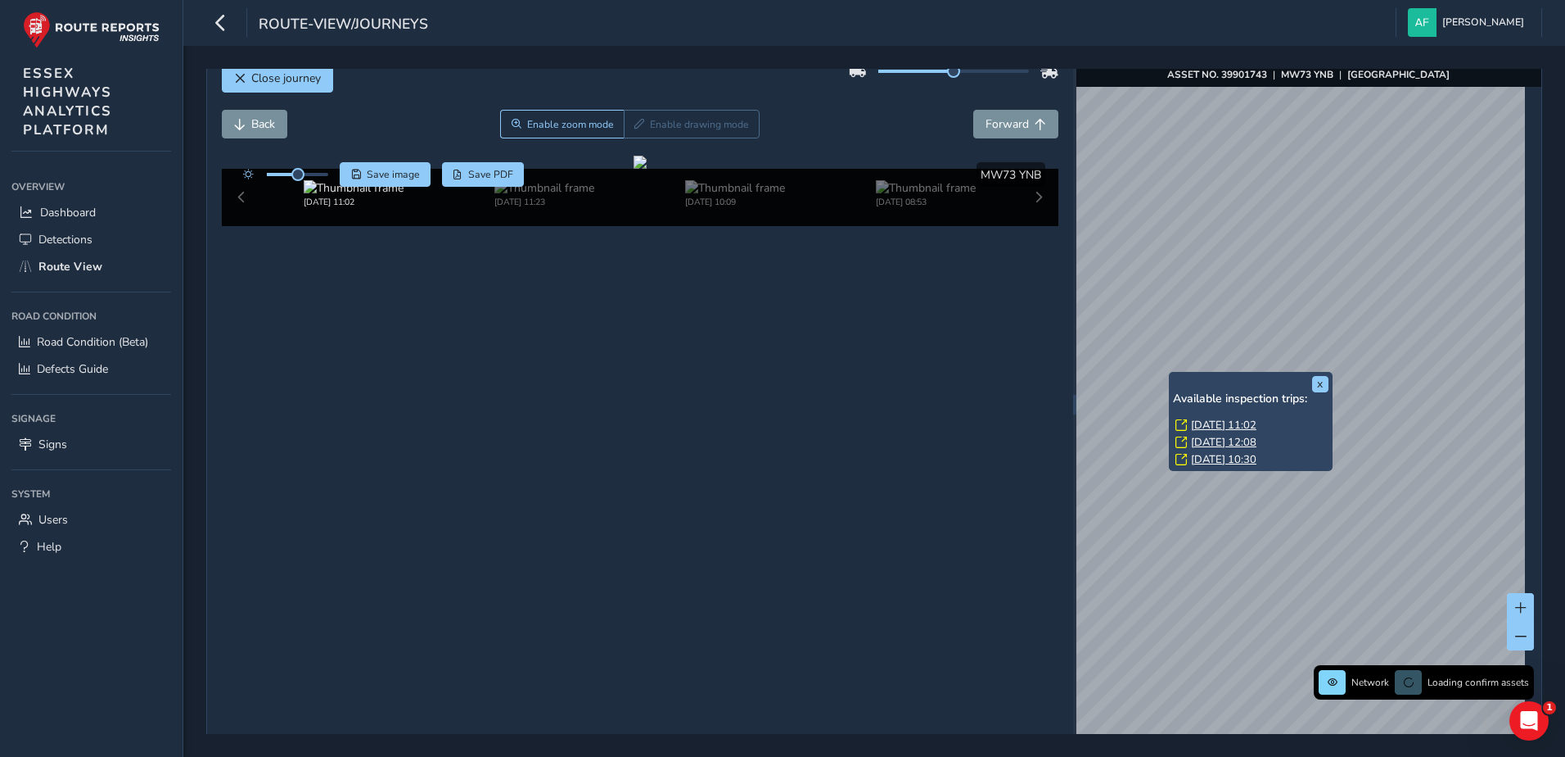 Image resolution: width=1565 pixels, height=757 pixels. I want to click on span: Save PDF, so click(490, 174).